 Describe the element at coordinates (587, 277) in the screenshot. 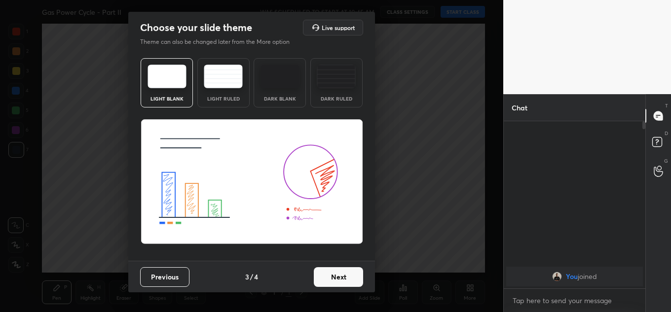

I see `span: joined` at that location.